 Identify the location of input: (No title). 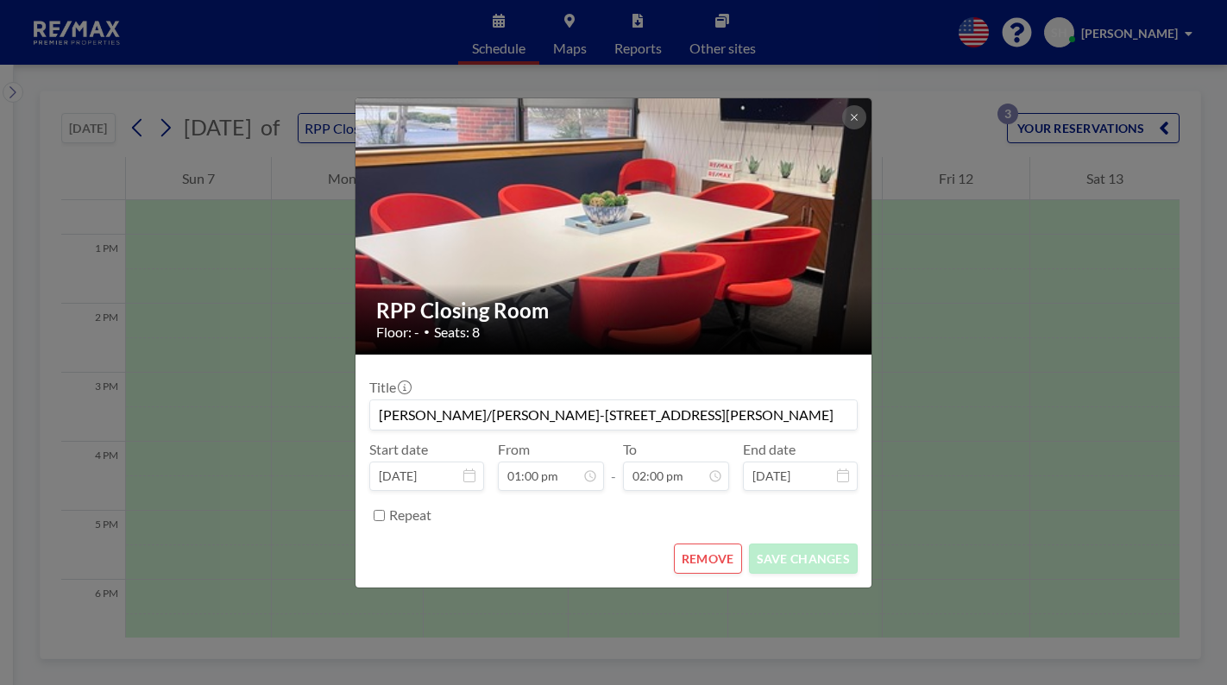
(614, 415).